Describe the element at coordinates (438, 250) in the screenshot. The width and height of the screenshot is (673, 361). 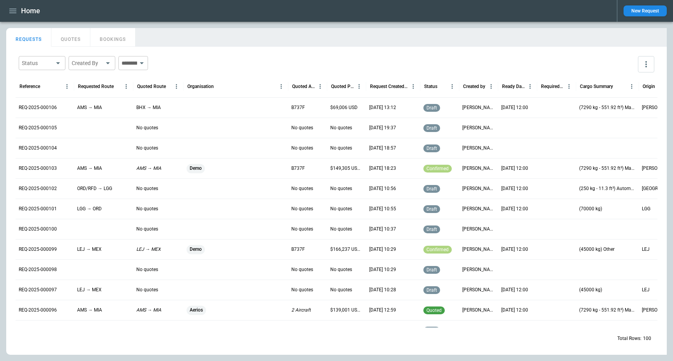
I see `span: confirmed` at that location.